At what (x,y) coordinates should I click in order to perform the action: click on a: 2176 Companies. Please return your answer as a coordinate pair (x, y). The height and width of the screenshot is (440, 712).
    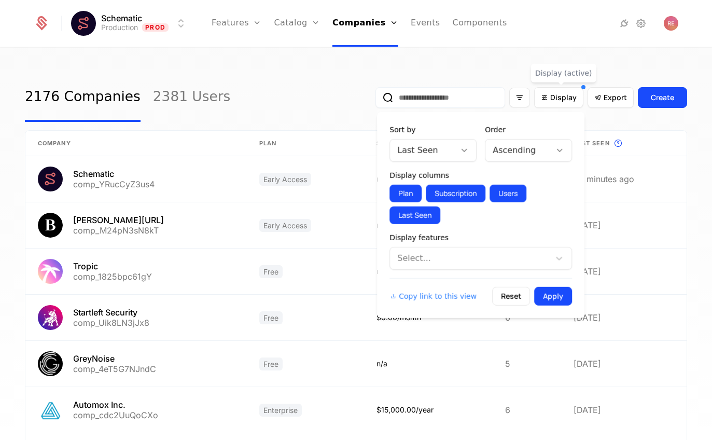
    Looking at the image, I should click on (82, 98).